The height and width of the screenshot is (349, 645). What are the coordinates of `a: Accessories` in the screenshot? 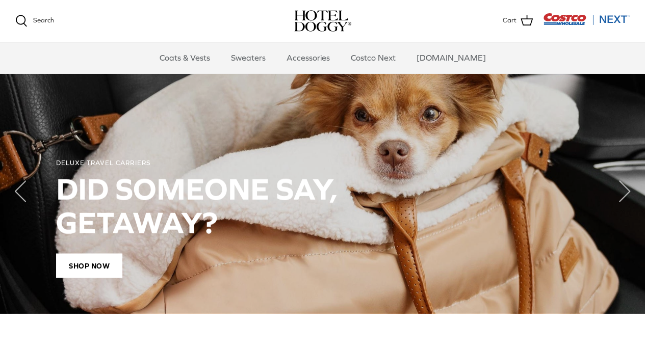 It's located at (308, 58).